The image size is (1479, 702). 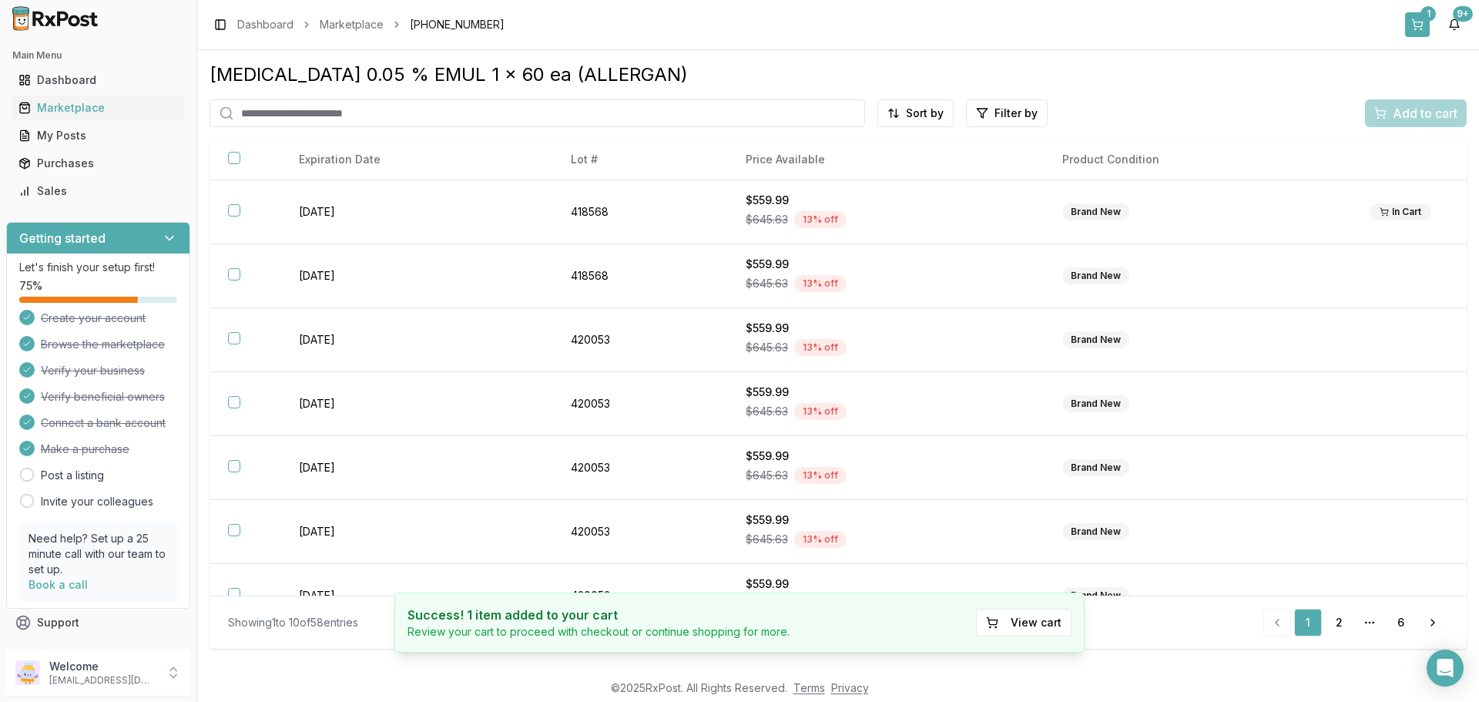 What do you see at coordinates (98, 80) in the screenshot?
I see `div: Dashboard` at bounding box center [98, 80].